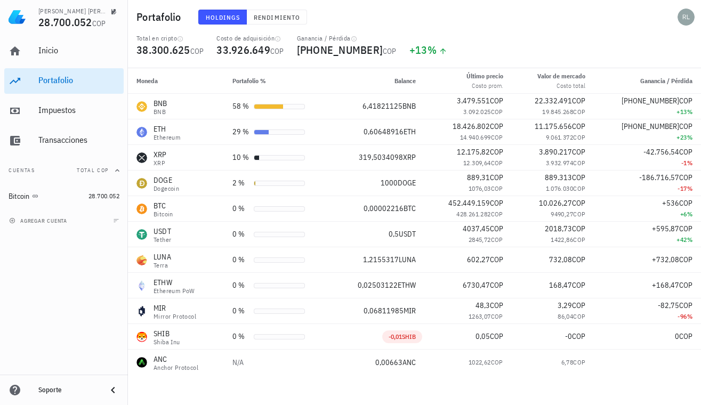 The image size is (701, 405). I want to click on div: Último precio, so click(485, 76).